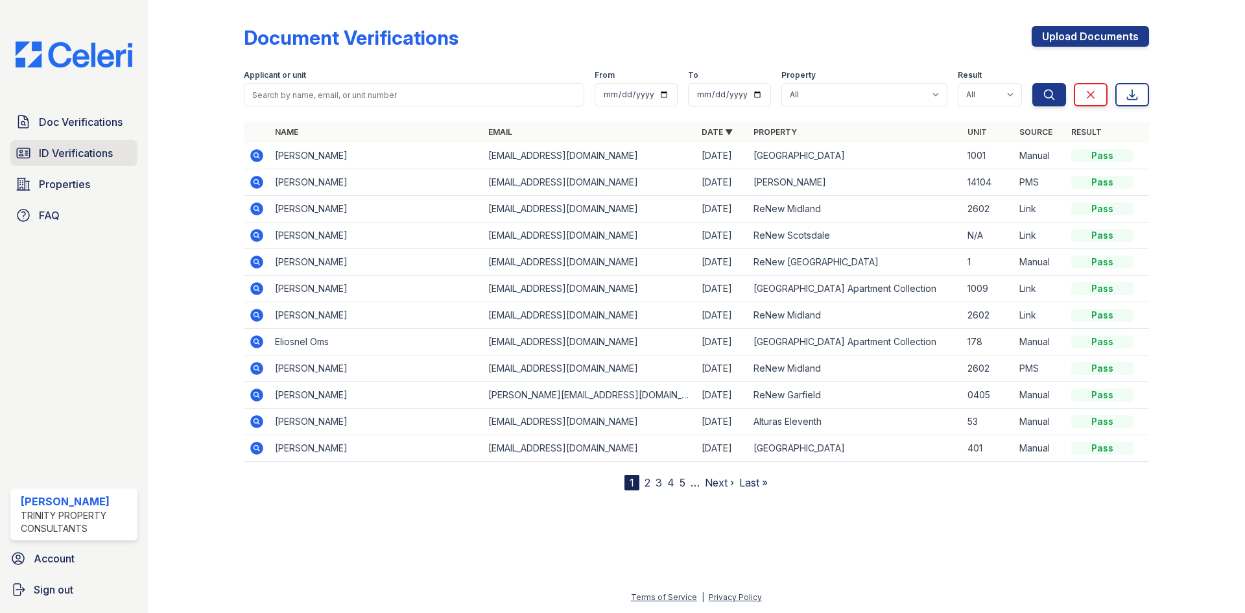  What do you see at coordinates (1036, 132) in the screenshot?
I see `a: Source` at bounding box center [1036, 132].